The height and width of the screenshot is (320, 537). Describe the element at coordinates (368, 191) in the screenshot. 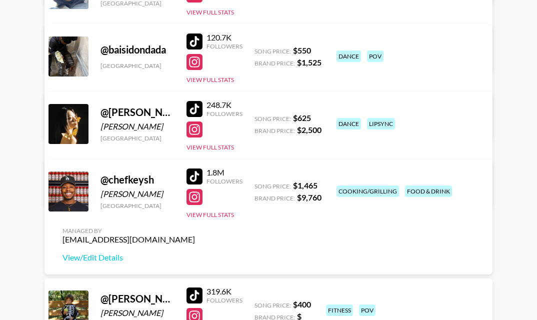

I see `div: cooking/grilling` at that location.